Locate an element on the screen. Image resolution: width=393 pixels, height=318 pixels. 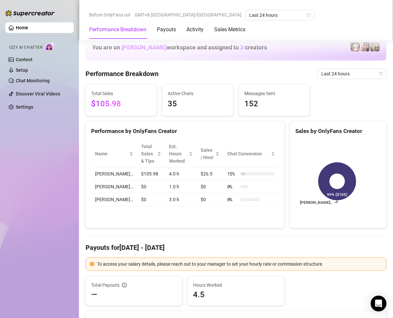
div: Performance Breakdown is located at coordinates (118, 30).